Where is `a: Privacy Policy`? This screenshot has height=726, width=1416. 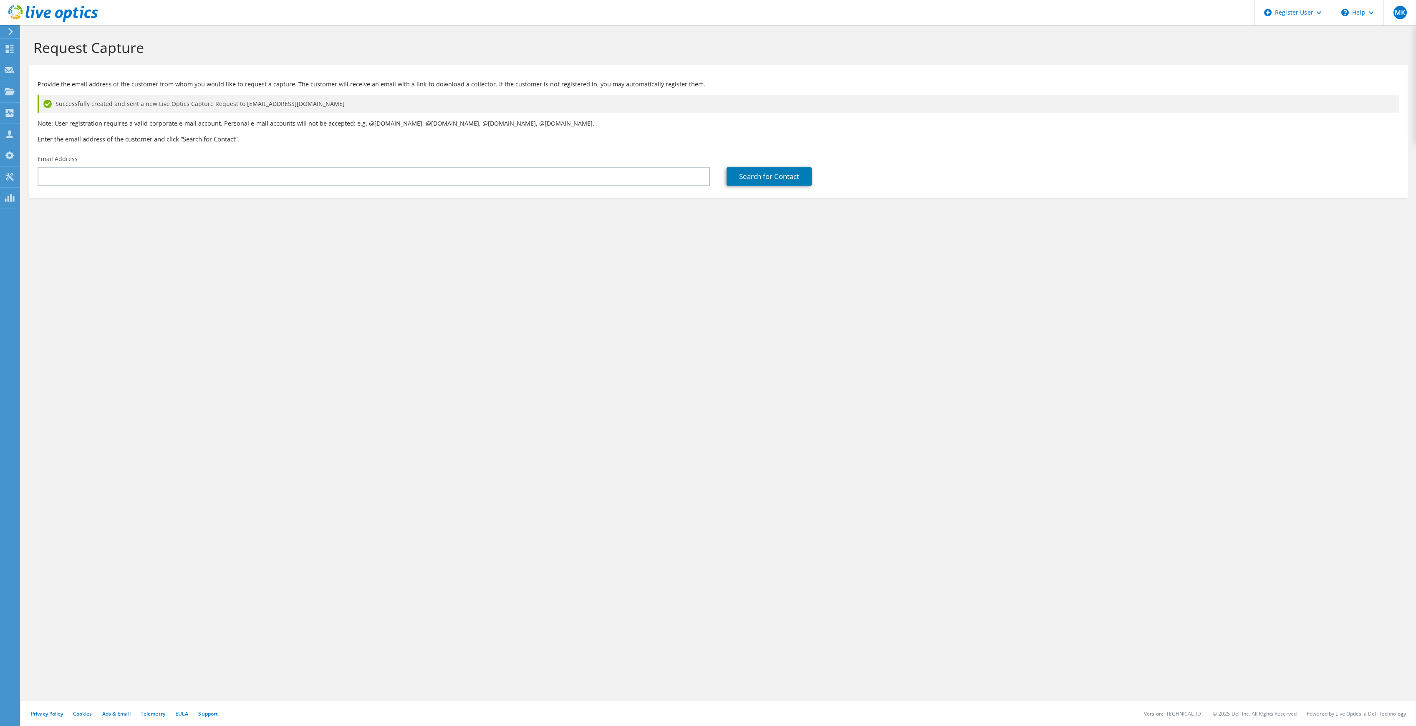 a: Privacy Policy is located at coordinates (47, 714).